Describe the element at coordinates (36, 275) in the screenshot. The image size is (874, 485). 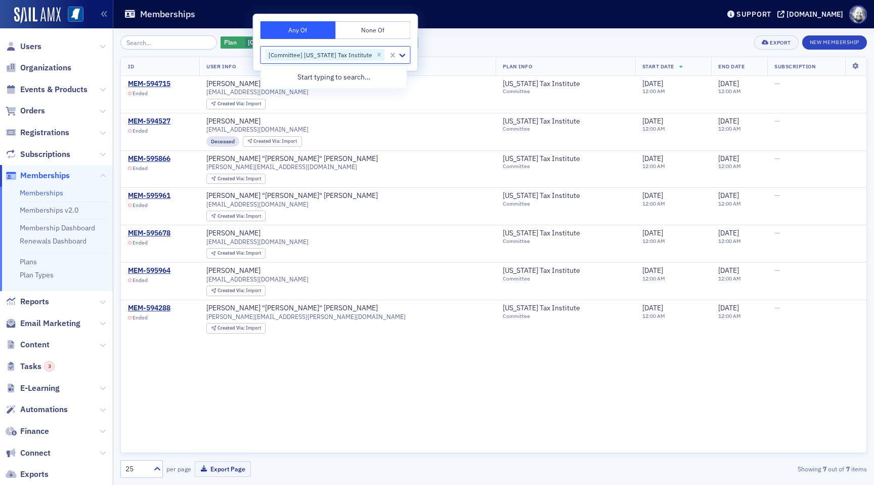
I see `a: Plan Types` at that location.